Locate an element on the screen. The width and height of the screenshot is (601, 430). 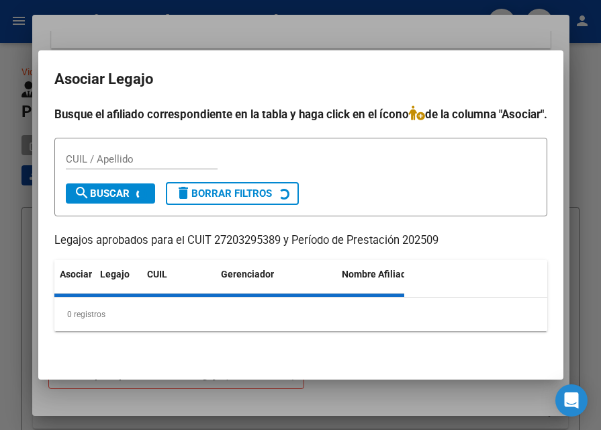
datatable-header-cell: Asociar is located at coordinates (75, 282).